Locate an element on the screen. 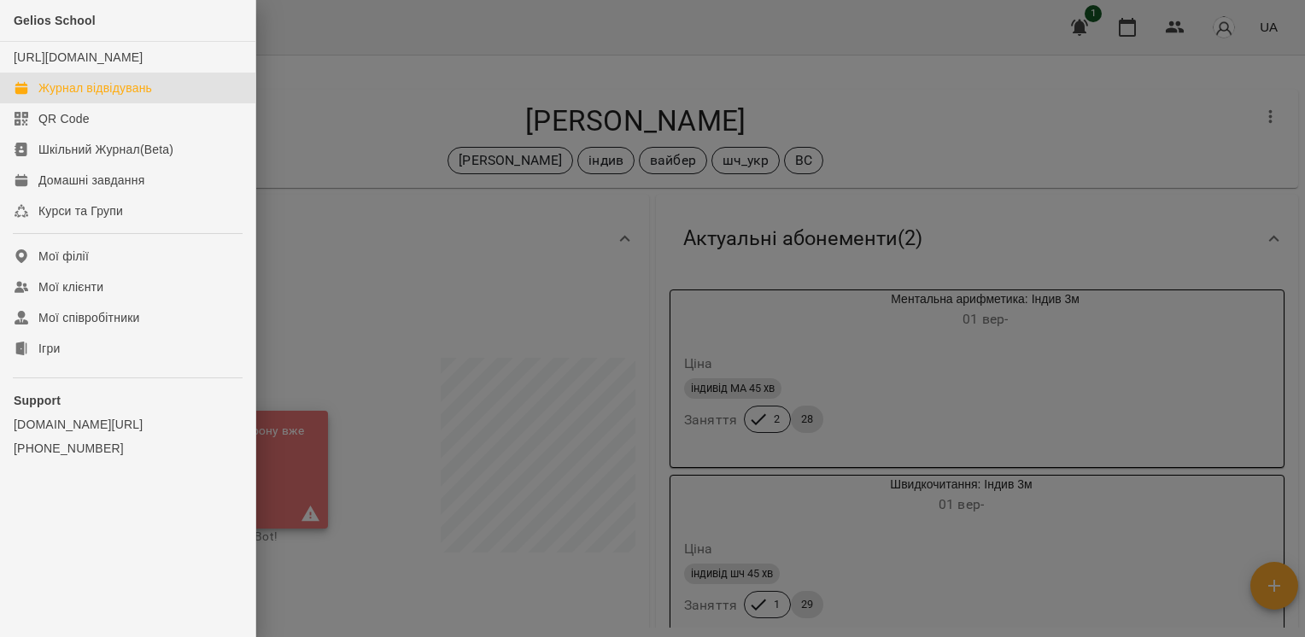 The image size is (1305, 637). div: QR Code is located at coordinates (64, 119).